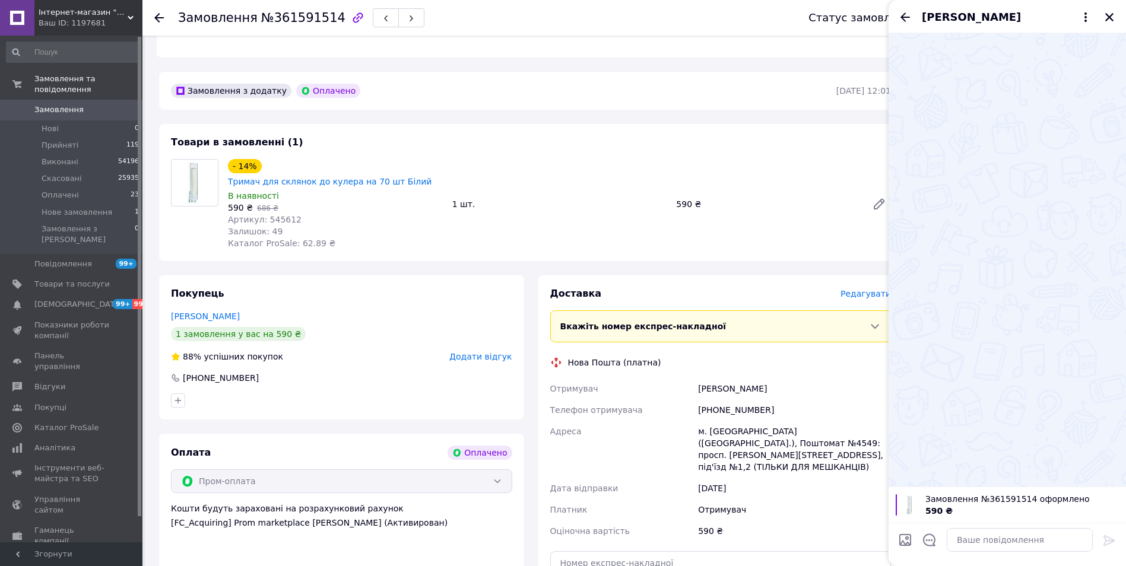 The image size is (1126, 566). What do you see at coordinates (866, 294) in the screenshot?
I see `span: Редагувати` at bounding box center [866, 294].